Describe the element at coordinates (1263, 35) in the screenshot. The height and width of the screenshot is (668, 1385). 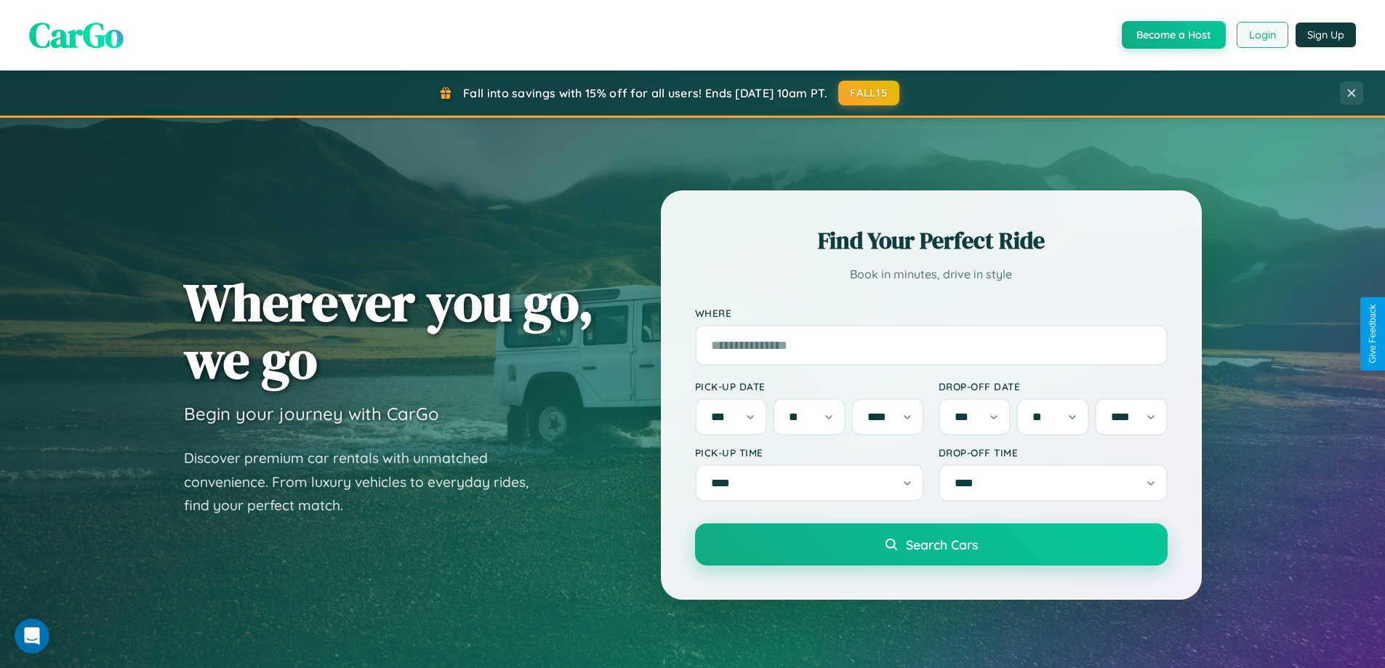
I see `button: Login` at that location.